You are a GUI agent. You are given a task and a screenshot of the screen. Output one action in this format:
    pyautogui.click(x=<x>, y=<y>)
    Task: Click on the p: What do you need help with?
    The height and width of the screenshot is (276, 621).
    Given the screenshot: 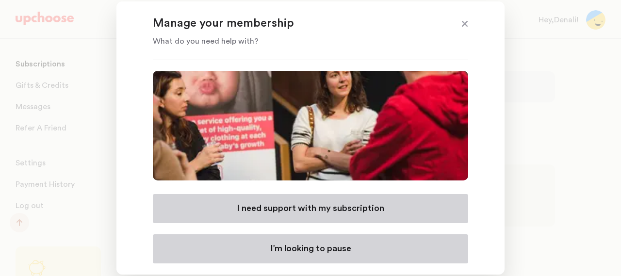 What is the action you would take?
    pyautogui.click(x=298, y=41)
    